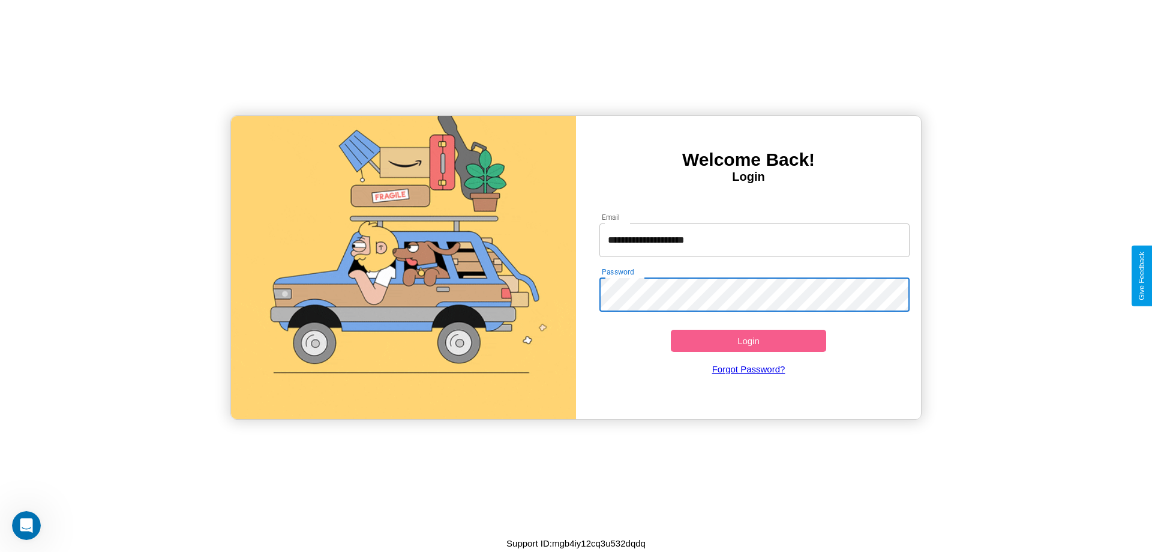 Image resolution: width=1152 pixels, height=552 pixels. What do you see at coordinates (576, 543) in the screenshot?
I see `p: Support ID: mgb4iy12cq3u532dqdq` at bounding box center [576, 543].